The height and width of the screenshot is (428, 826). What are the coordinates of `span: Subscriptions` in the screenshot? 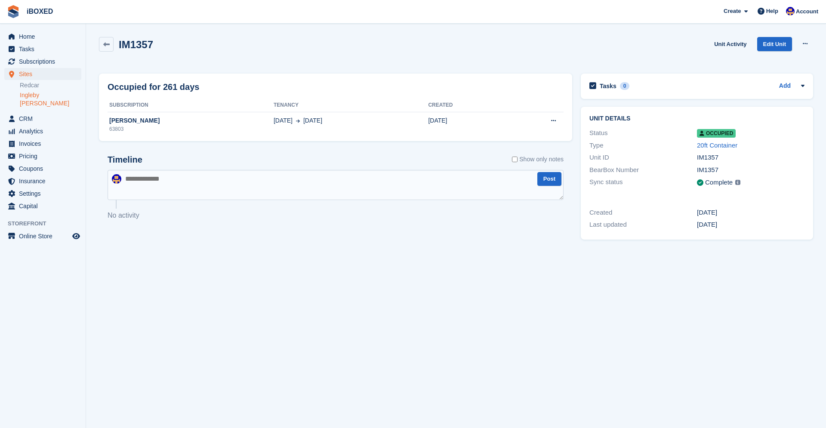 It's located at (45, 61).